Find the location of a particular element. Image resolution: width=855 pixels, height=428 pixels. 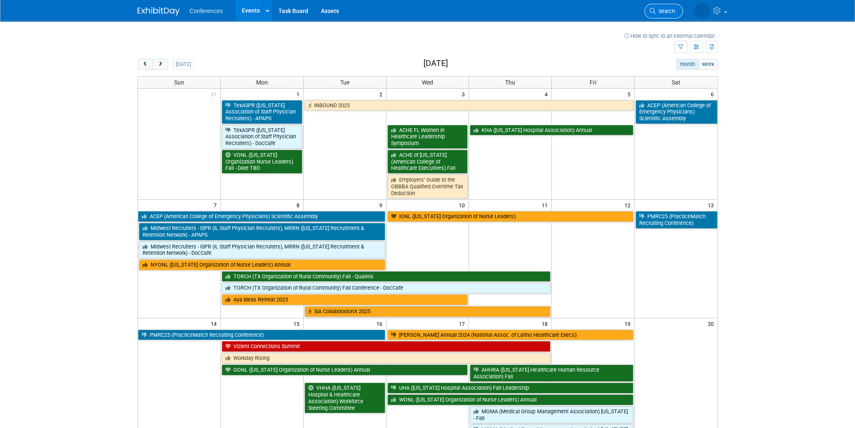

span: 3 is located at coordinates (465, 94).